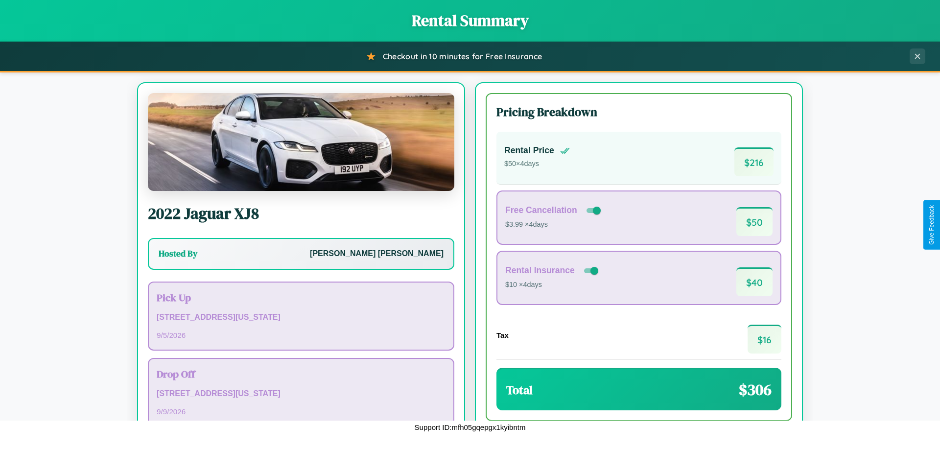  I want to click on h3: Pricing Breakdown, so click(639, 112).